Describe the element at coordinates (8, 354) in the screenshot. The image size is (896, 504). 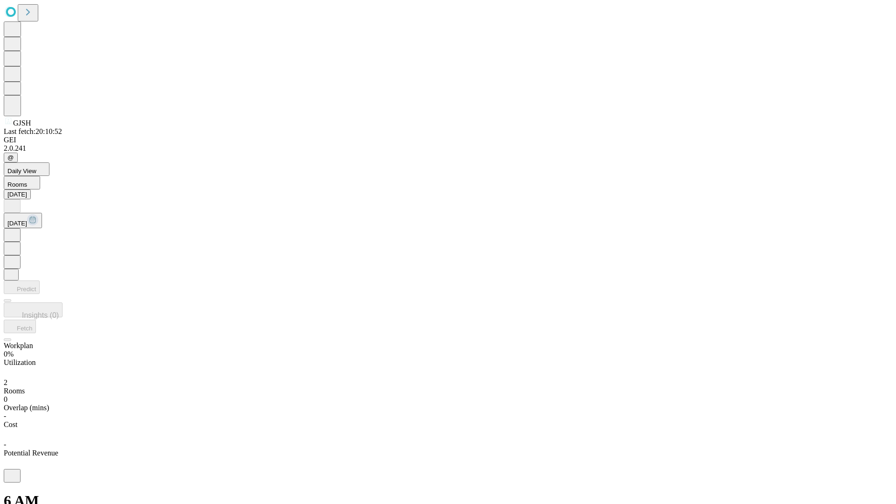
I see `span: 0%` at that location.